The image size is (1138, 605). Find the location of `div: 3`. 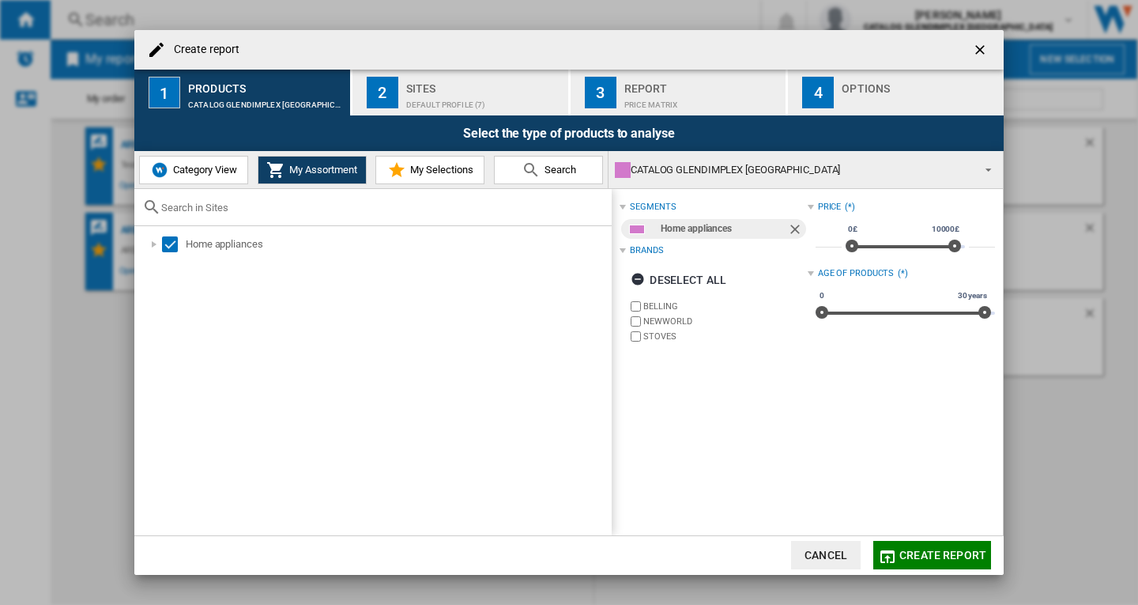

div: 3 is located at coordinates (601, 92).